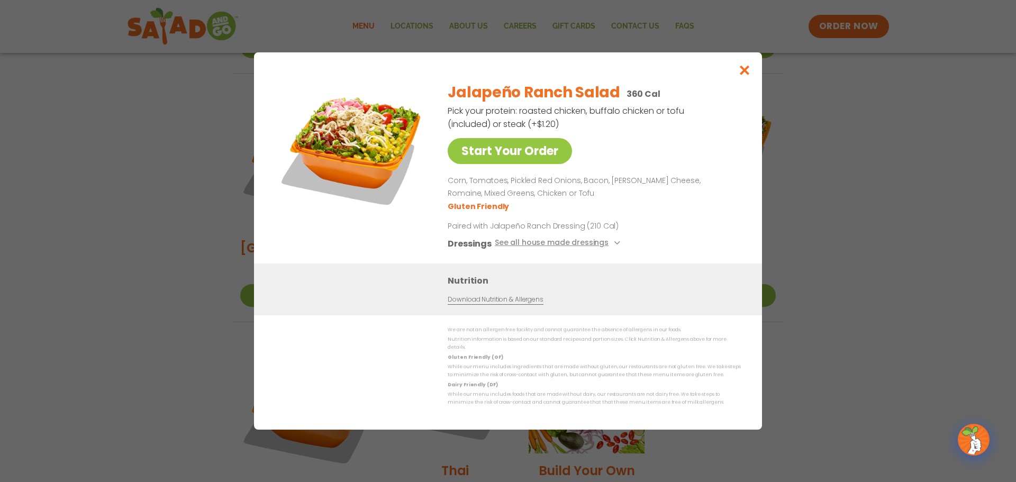 This screenshot has height=482, width=1016. What do you see at coordinates (495, 300) in the screenshot?
I see `a: Download Nutrition & Allergens` at bounding box center [495, 300].